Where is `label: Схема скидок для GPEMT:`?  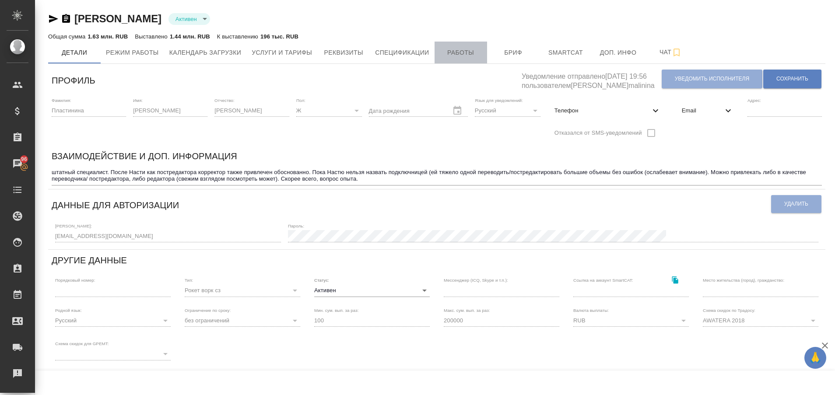
label: Схема скидок для GPEMT: is located at coordinates (82, 344).